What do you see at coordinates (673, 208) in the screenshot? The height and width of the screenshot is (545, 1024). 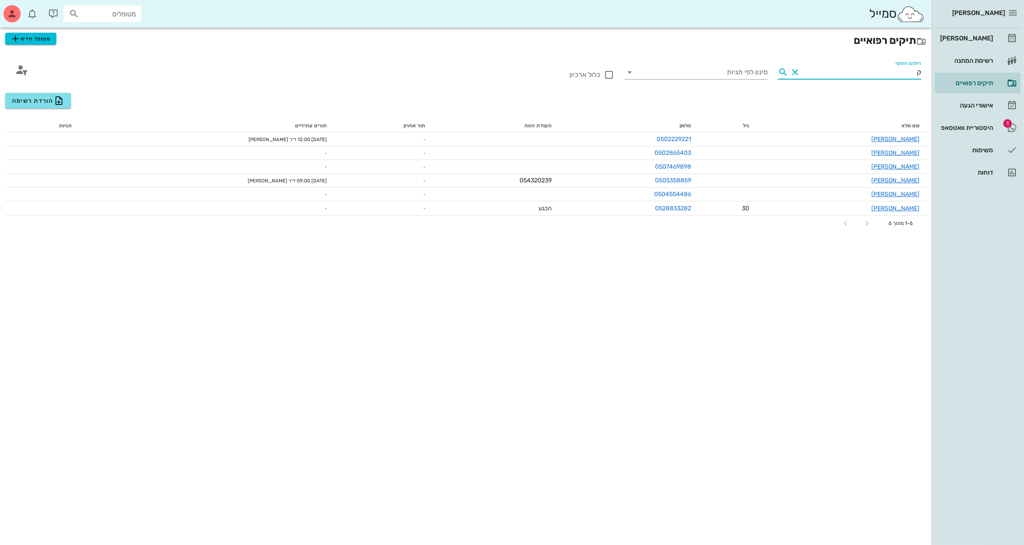 I see `a: 0528833282` at bounding box center [673, 208].